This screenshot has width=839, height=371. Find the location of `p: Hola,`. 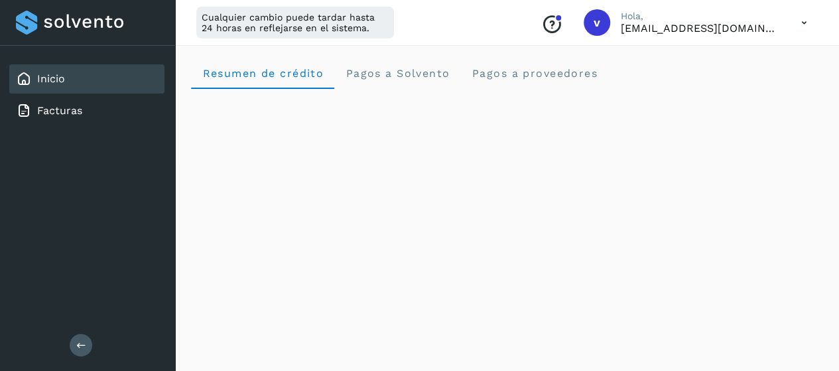

p: Hola, is located at coordinates (700, 16).